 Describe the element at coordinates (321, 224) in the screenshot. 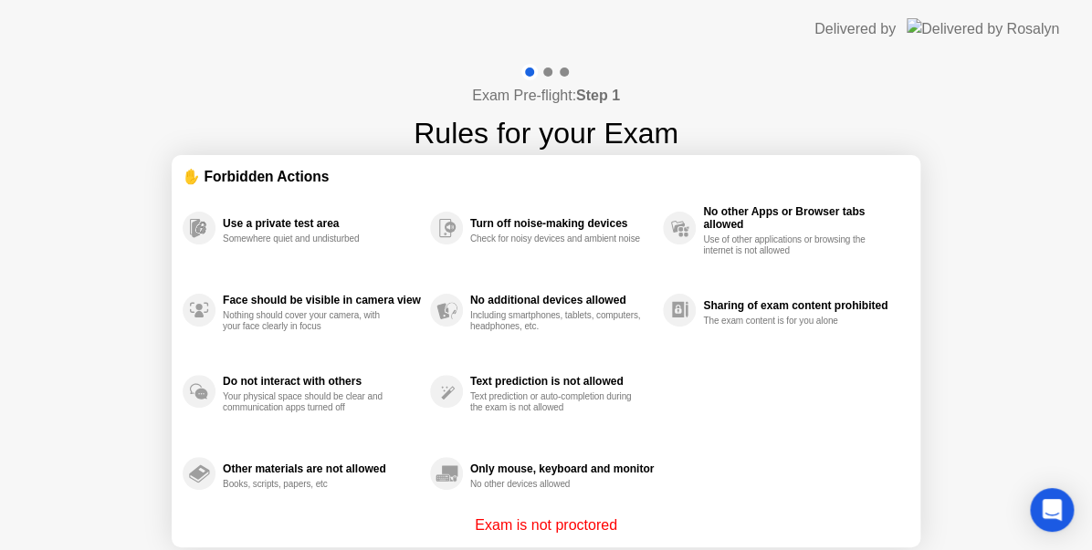

I see `div: Use a private test area` at that location.